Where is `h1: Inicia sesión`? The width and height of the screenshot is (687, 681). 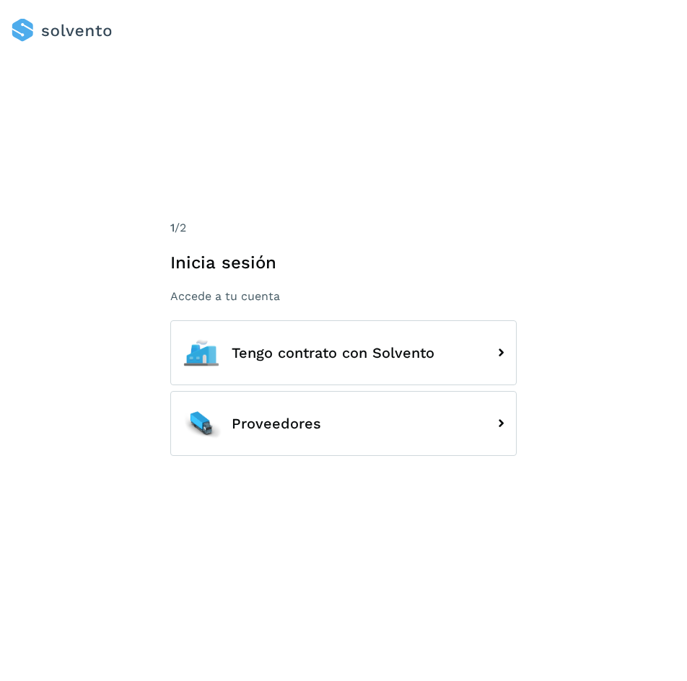
h1: Inicia sesión is located at coordinates (344, 263).